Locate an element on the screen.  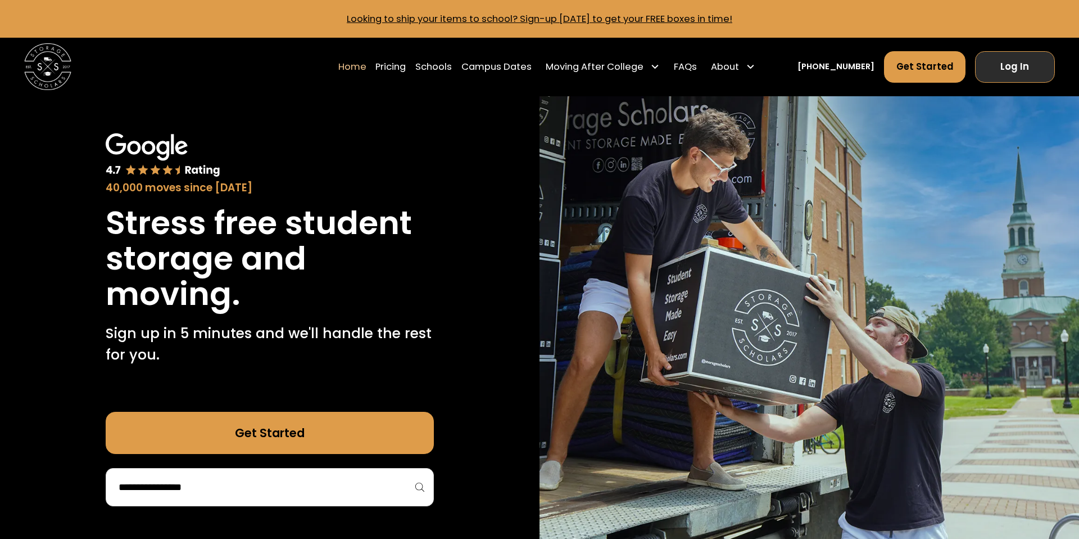
a: FAQs is located at coordinates (685, 67).